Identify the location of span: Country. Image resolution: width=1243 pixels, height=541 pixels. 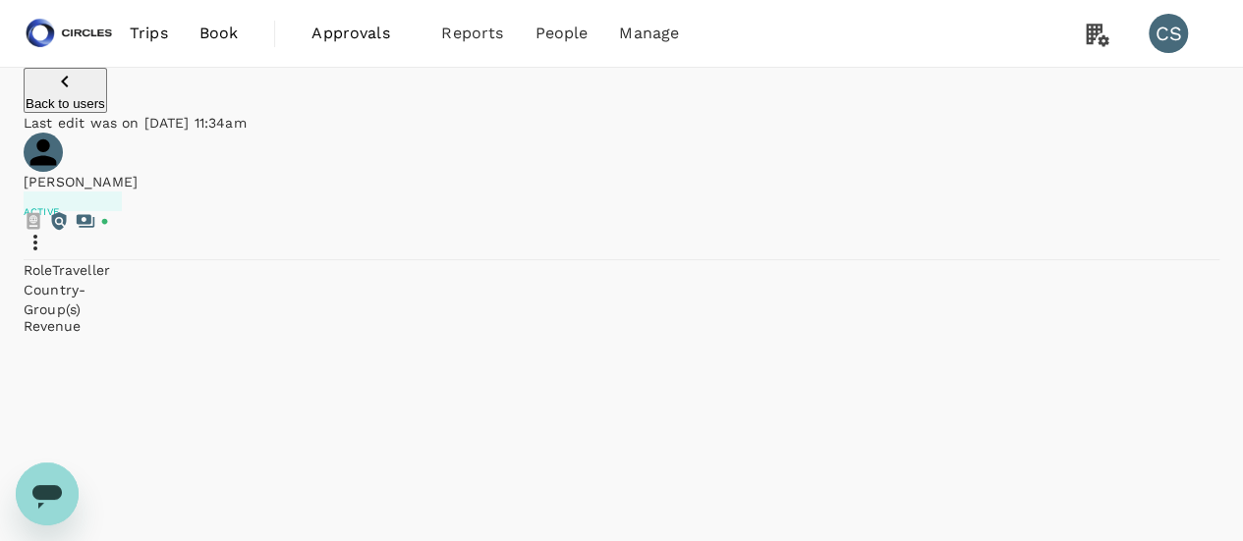
(51, 290).